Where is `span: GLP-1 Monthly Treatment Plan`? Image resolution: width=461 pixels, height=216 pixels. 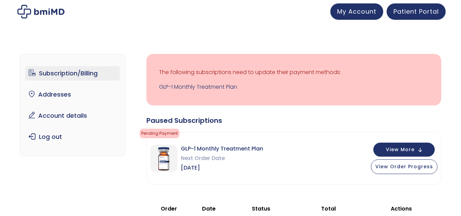 span: GLP-1 Monthly Treatment Plan is located at coordinates (222, 149).